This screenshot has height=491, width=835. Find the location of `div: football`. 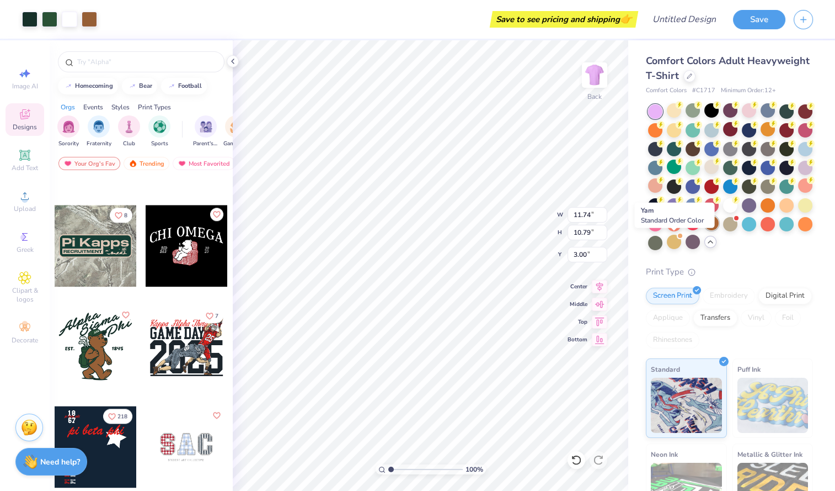

div: football is located at coordinates (190, 86).